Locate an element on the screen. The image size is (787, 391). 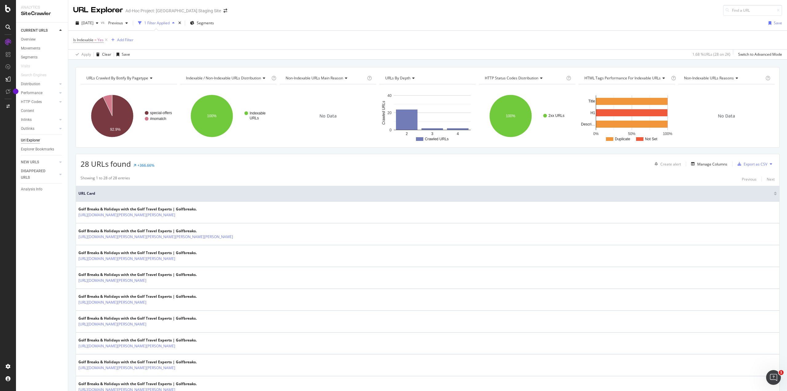
span: vs is located at coordinates (103, 22).